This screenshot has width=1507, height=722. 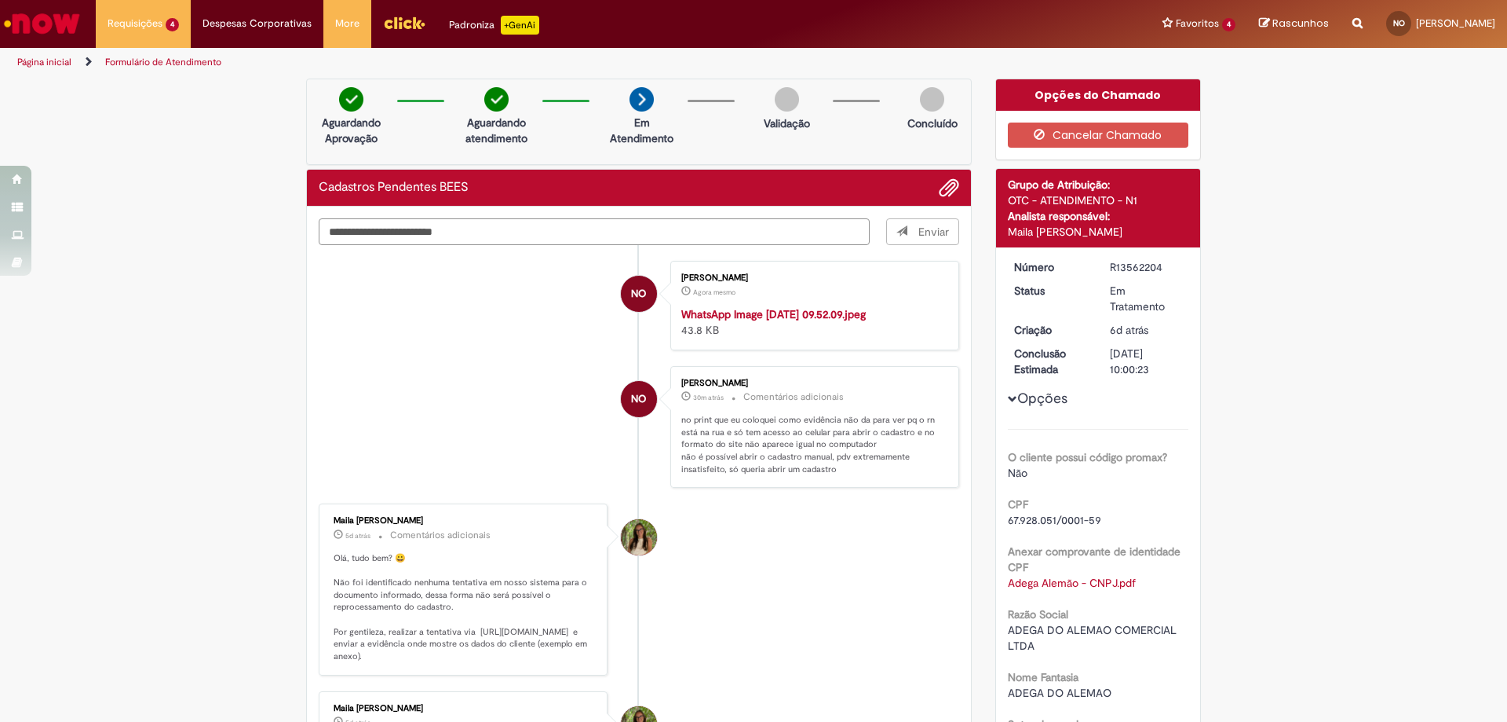 I want to click on p: +GenAi, so click(x=520, y=25).